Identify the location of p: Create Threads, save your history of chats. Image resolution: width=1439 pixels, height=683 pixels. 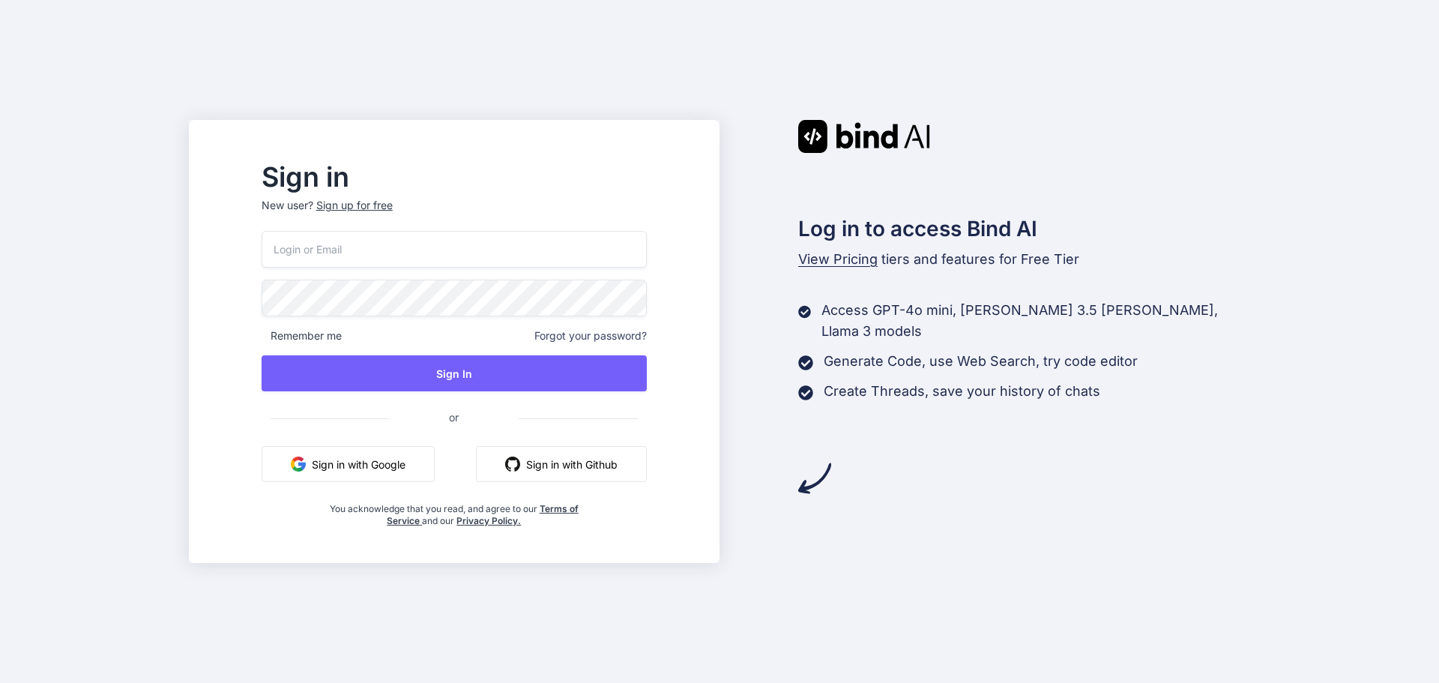
(961, 391).